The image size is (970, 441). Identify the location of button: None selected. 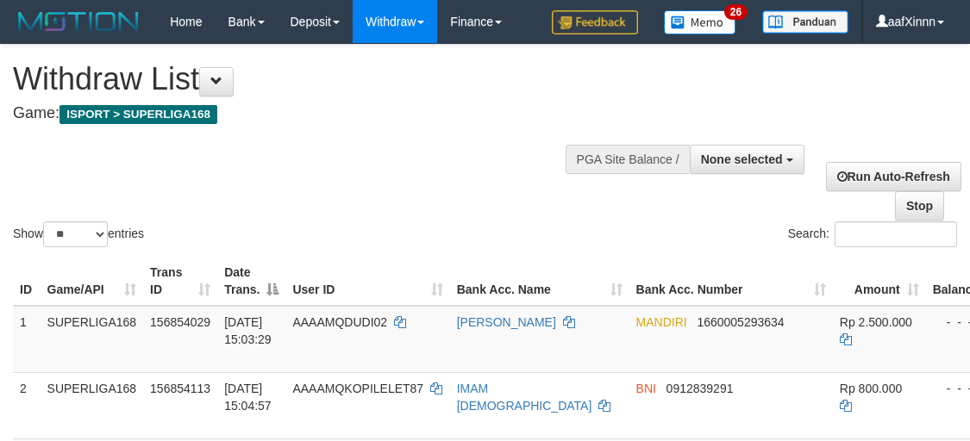
(746, 159).